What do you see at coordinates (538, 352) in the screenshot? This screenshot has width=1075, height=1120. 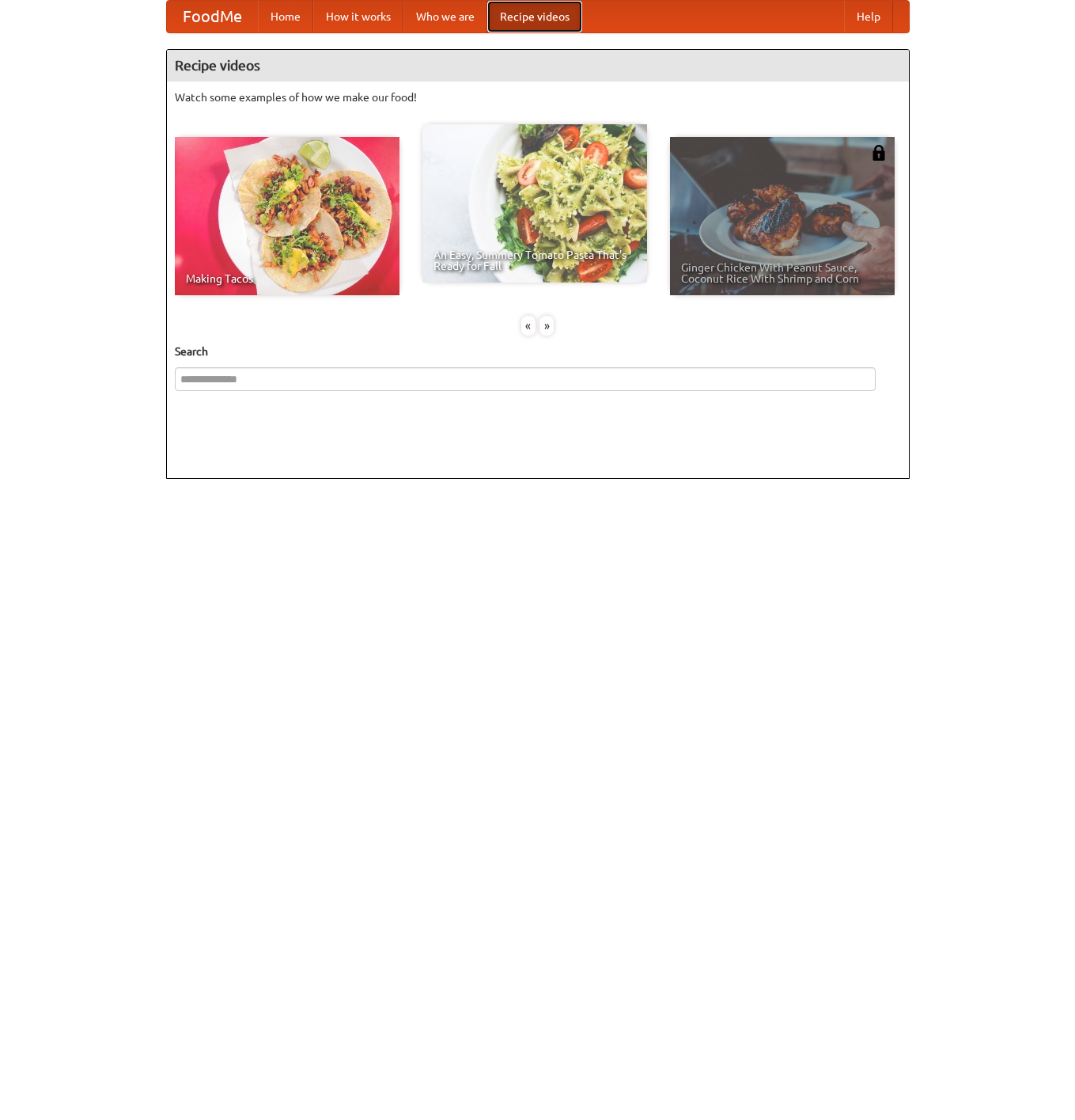 I see `h5: Search` at bounding box center [538, 352].